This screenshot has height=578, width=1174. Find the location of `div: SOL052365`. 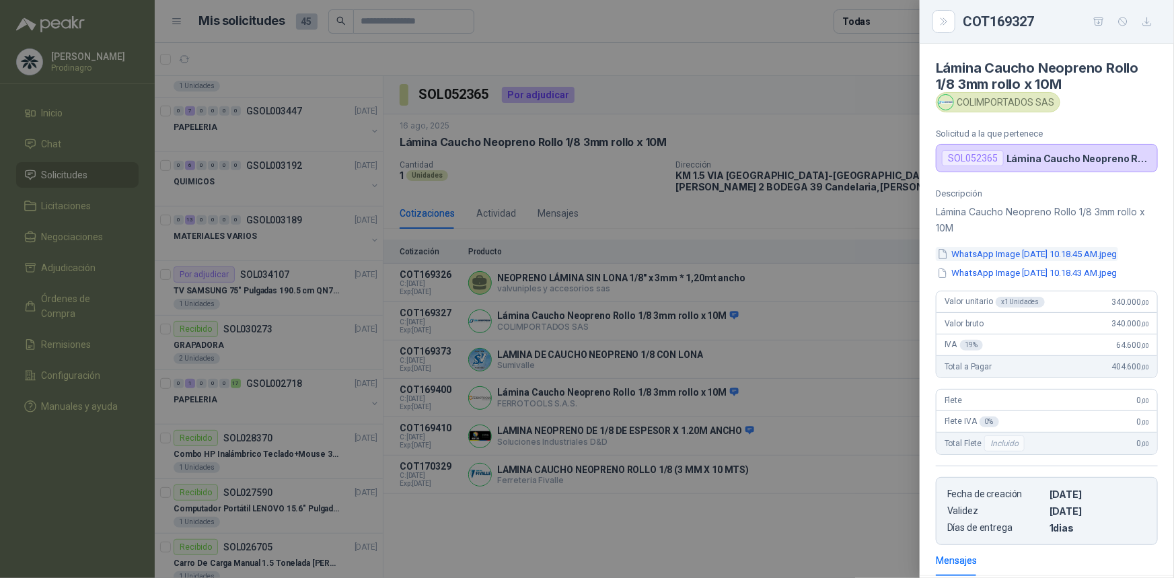

div: SOL052365 is located at coordinates (973, 158).